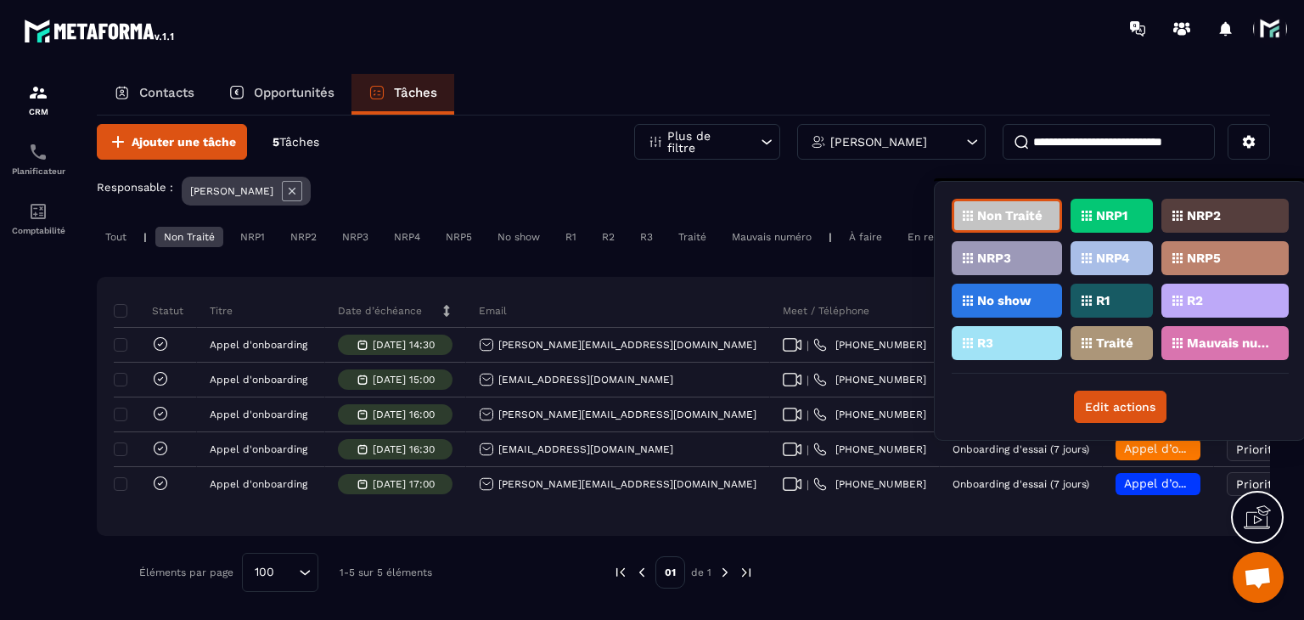 This screenshot has width=1304, height=620. Describe the element at coordinates (571, 237) in the screenshot. I see `div: R1` at that location.